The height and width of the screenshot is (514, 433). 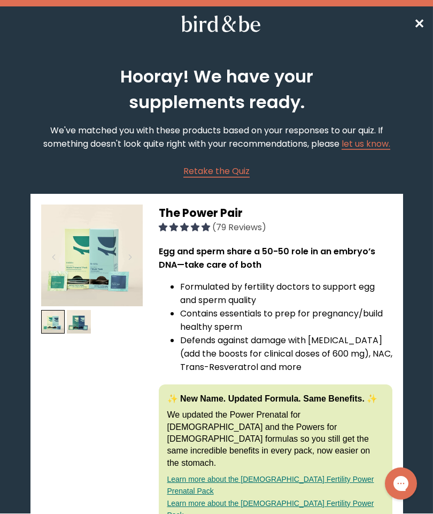 I want to click on a: Retake the Quiz, so click(x=217, y=171).